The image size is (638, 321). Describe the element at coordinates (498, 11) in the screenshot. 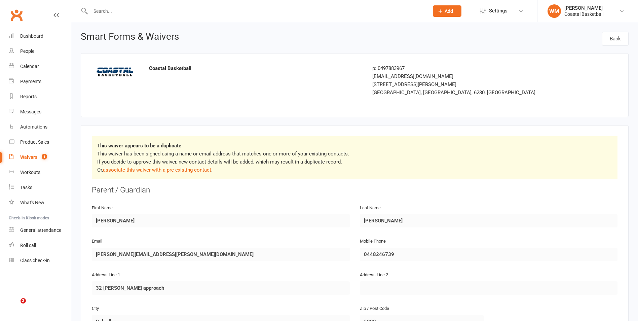

I see `span: Settings` at that location.